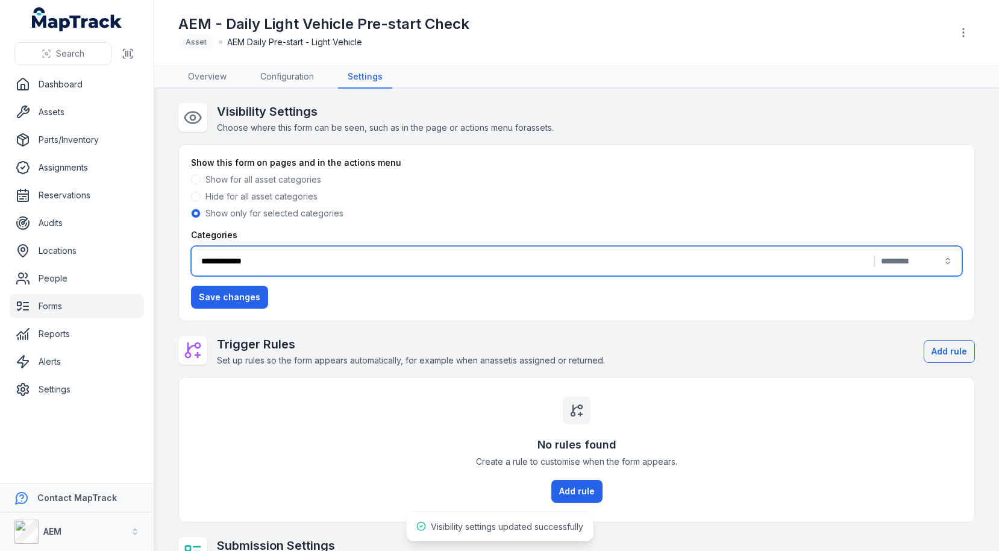 Image resolution: width=999 pixels, height=551 pixels. What do you see at coordinates (577, 462) in the screenshot?
I see `span: Create a rule to customise when the form appears.` at bounding box center [577, 462].